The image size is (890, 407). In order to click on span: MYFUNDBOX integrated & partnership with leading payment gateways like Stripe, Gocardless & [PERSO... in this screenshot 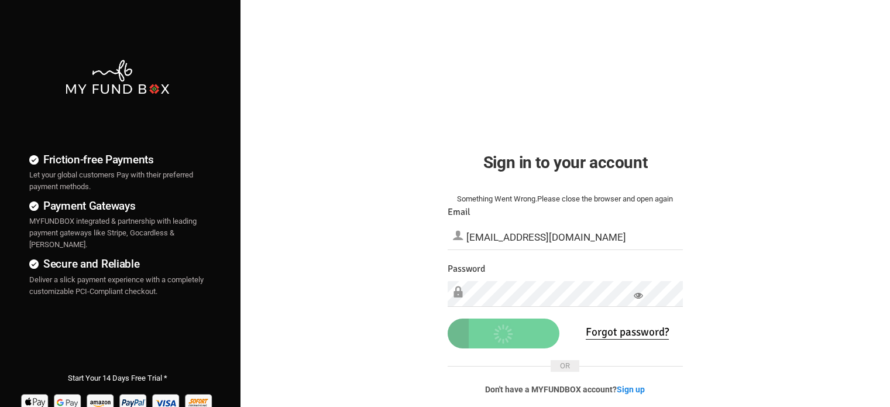, I will do `click(113, 232)`.